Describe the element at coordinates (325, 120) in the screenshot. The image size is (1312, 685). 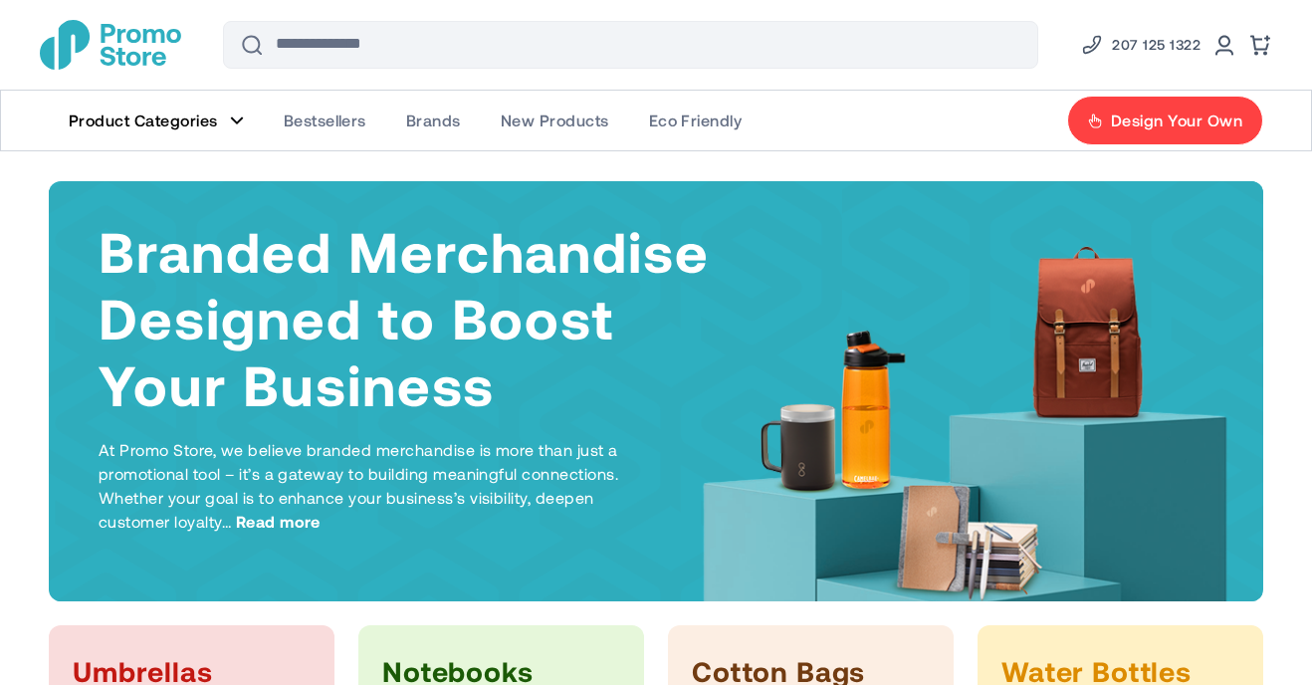
I see `span: Bestsellers` at that location.